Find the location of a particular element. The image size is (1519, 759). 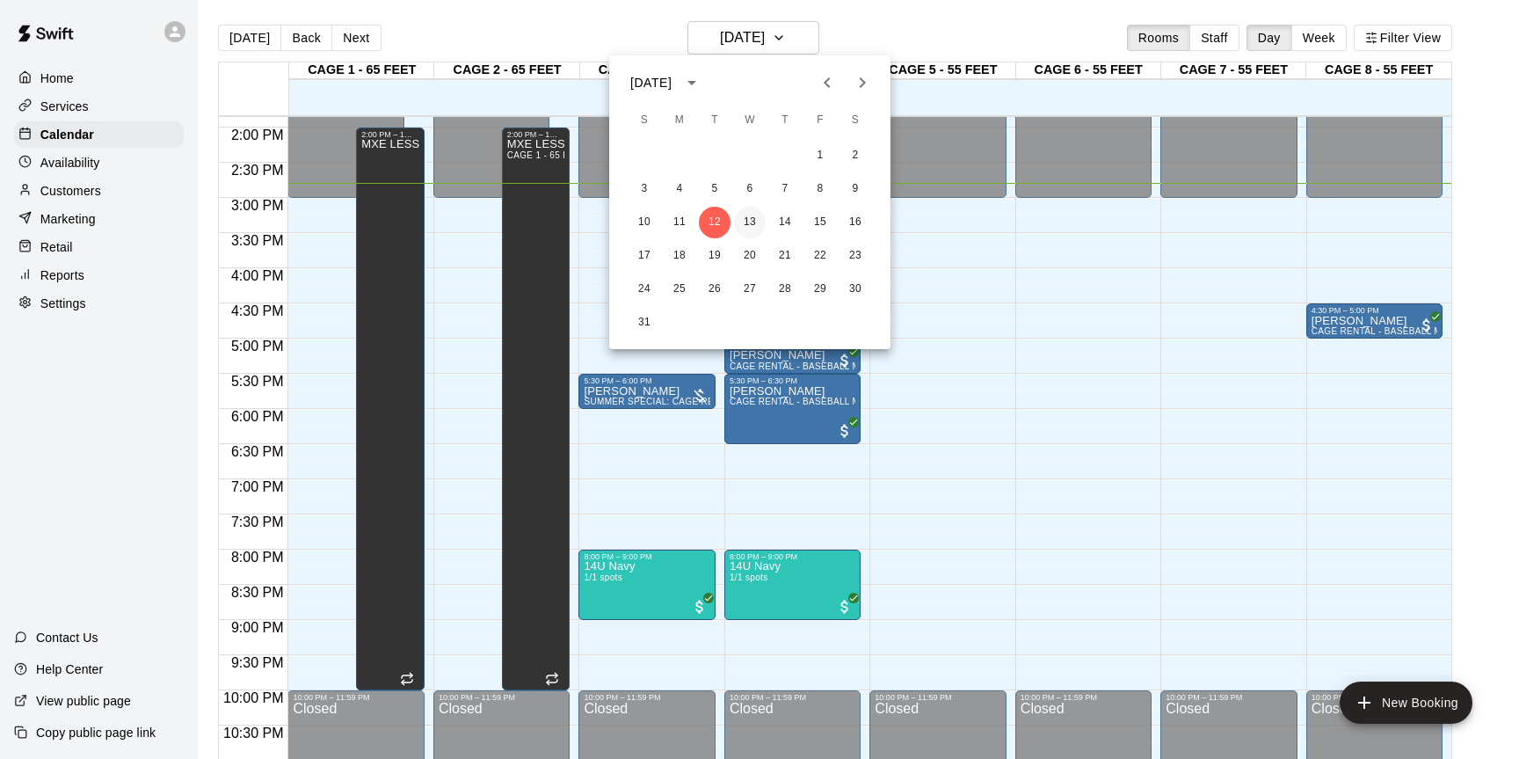

button: 3 is located at coordinates (644, 189).